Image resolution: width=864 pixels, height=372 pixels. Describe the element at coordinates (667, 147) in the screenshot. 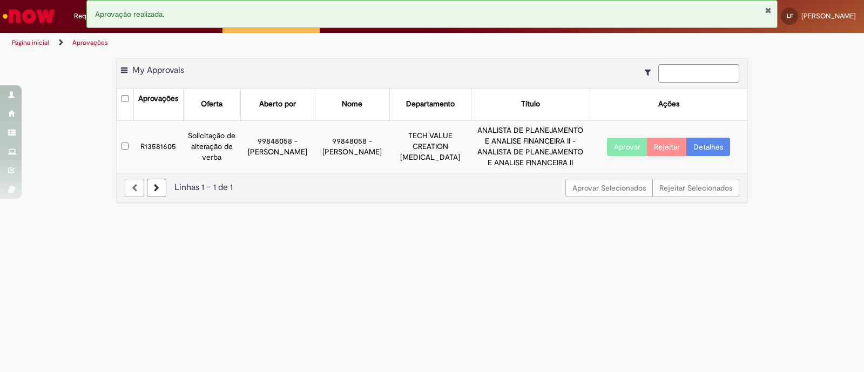

I see `button: Rejeitar` at that location.